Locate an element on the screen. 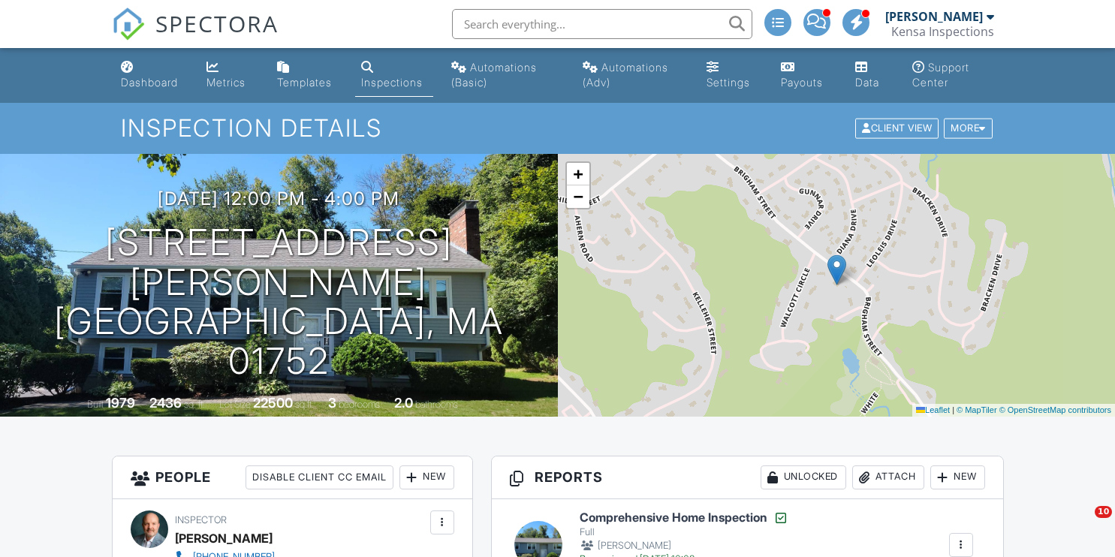  div: Kensa Inspections is located at coordinates (942, 32).